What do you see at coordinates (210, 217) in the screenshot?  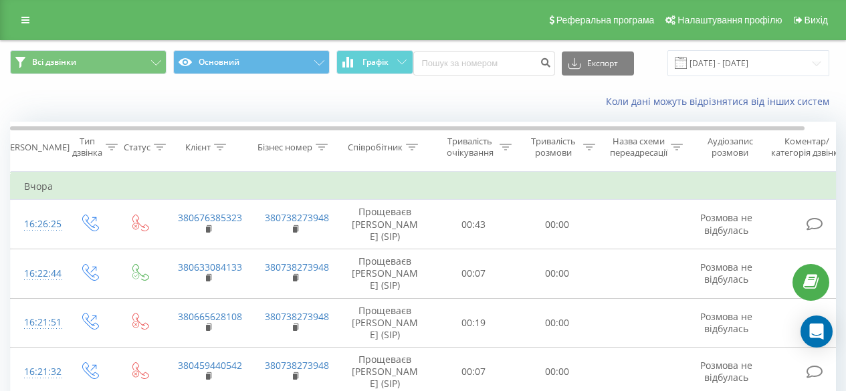 I see `a: 380676385323` at bounding box center [210, 217].